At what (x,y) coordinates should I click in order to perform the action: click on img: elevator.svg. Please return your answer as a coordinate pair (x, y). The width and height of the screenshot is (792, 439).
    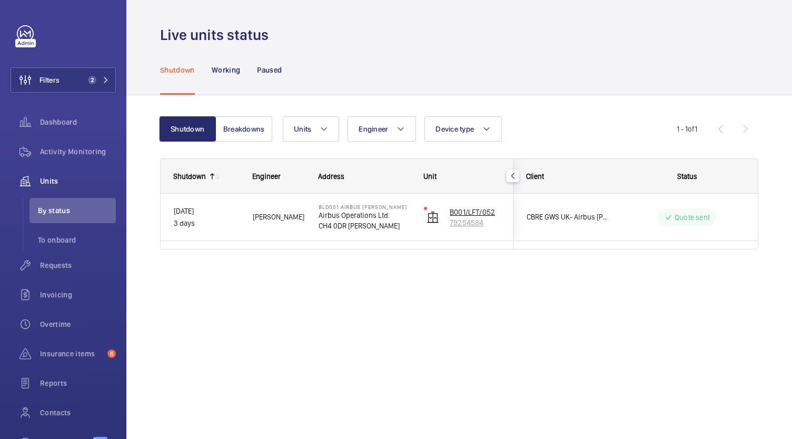
    Looking at the image, I should click on (433, 218).